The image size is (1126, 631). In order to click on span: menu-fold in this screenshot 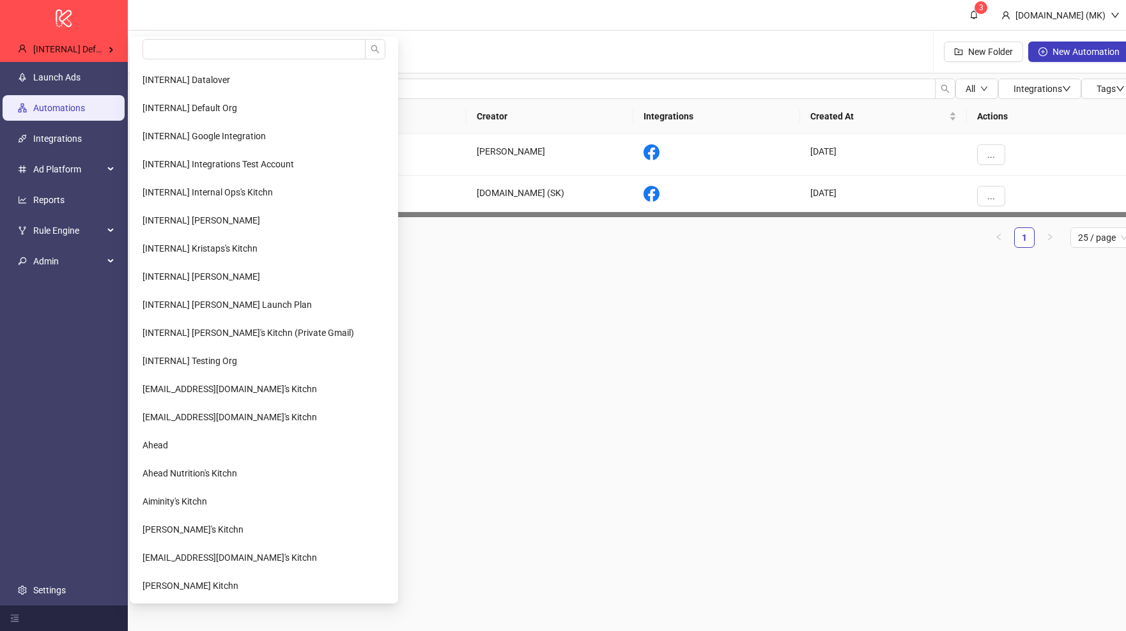, I will do `click(15, 618)`.